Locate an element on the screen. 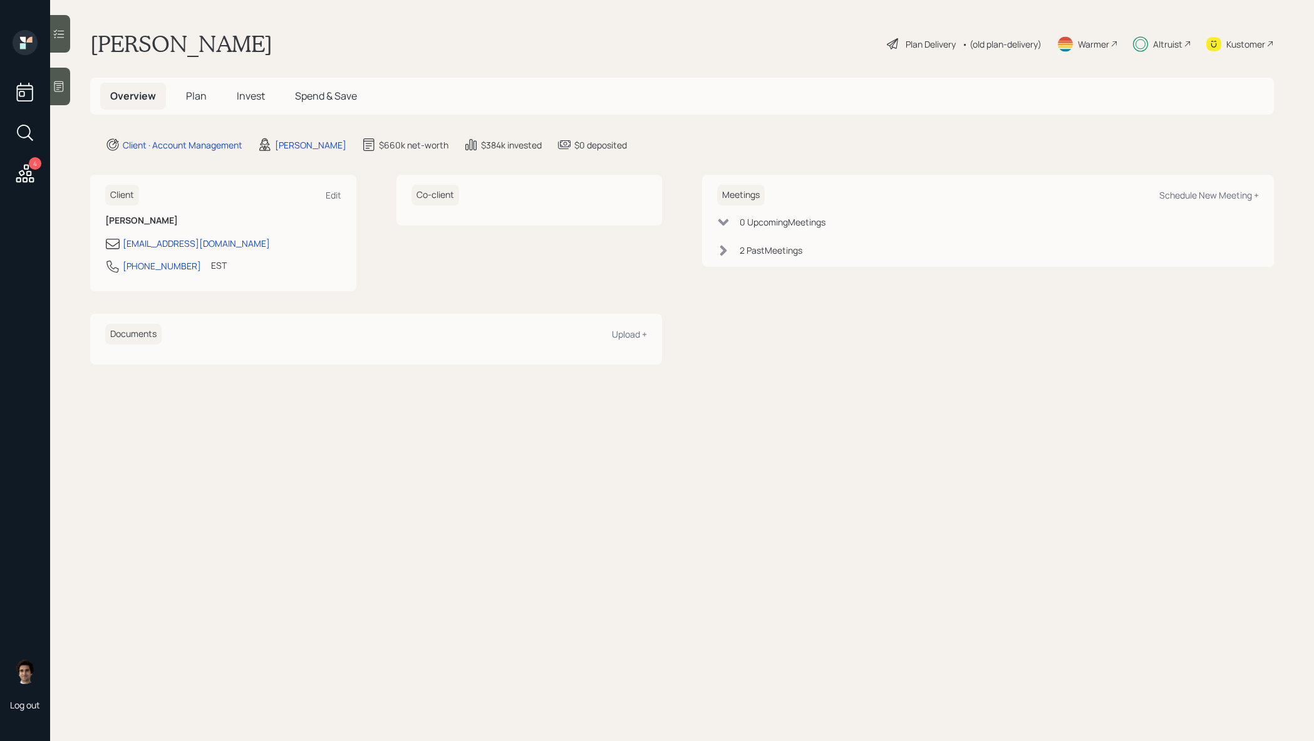  h6: Meetings is located at coordinates (741, 195).